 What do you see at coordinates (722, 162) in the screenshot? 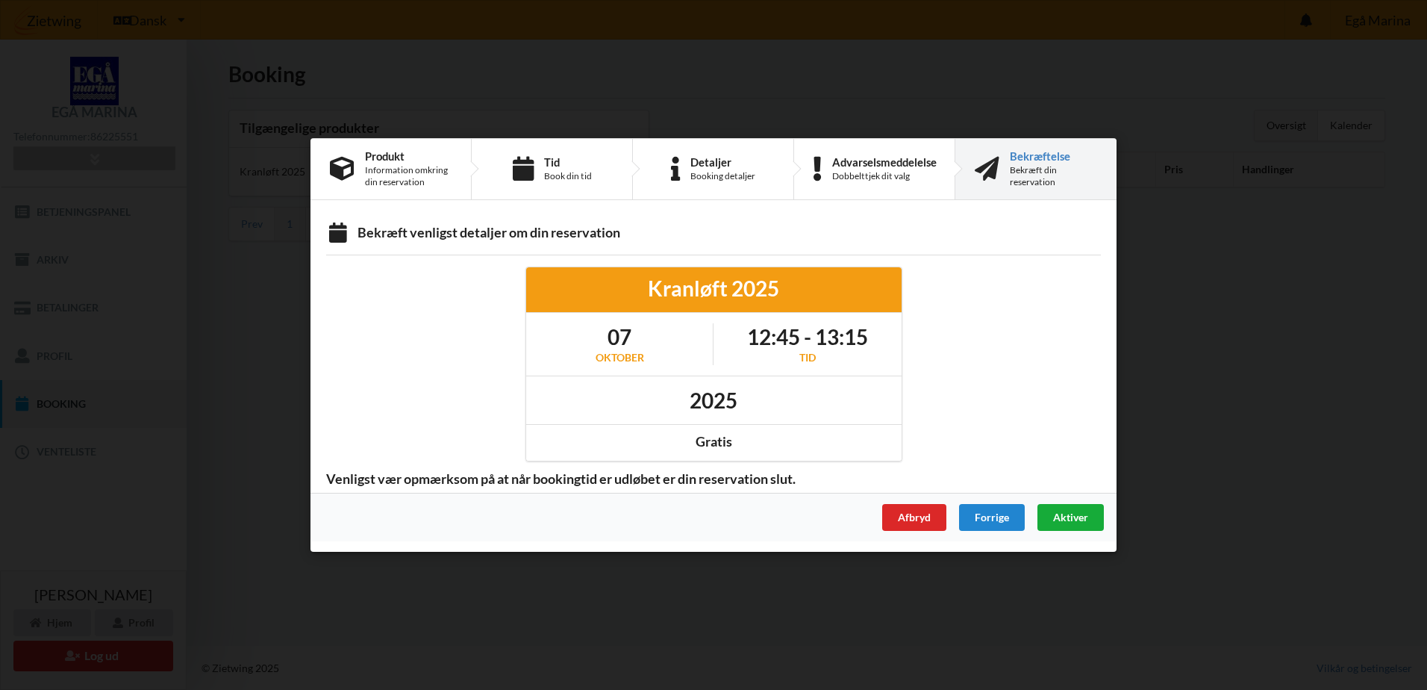
I see `div: Detaljer` at bounding box center [722, 162].